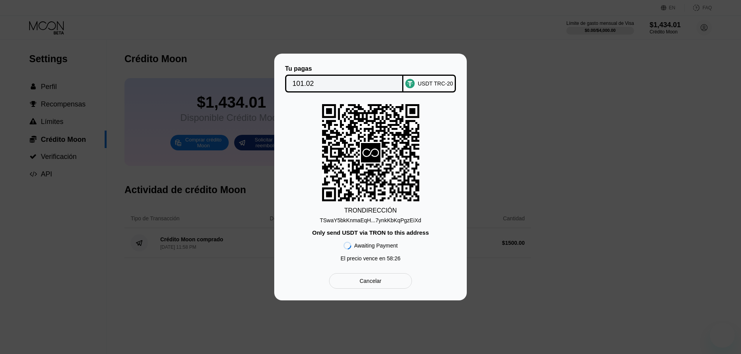 The height and width of the screenshot is (354, 741). What do you see at coordinates (370, 232) in the screenshot?
I see `div: Only send USDT via TRON to this address` at bounding box center [370, 232].